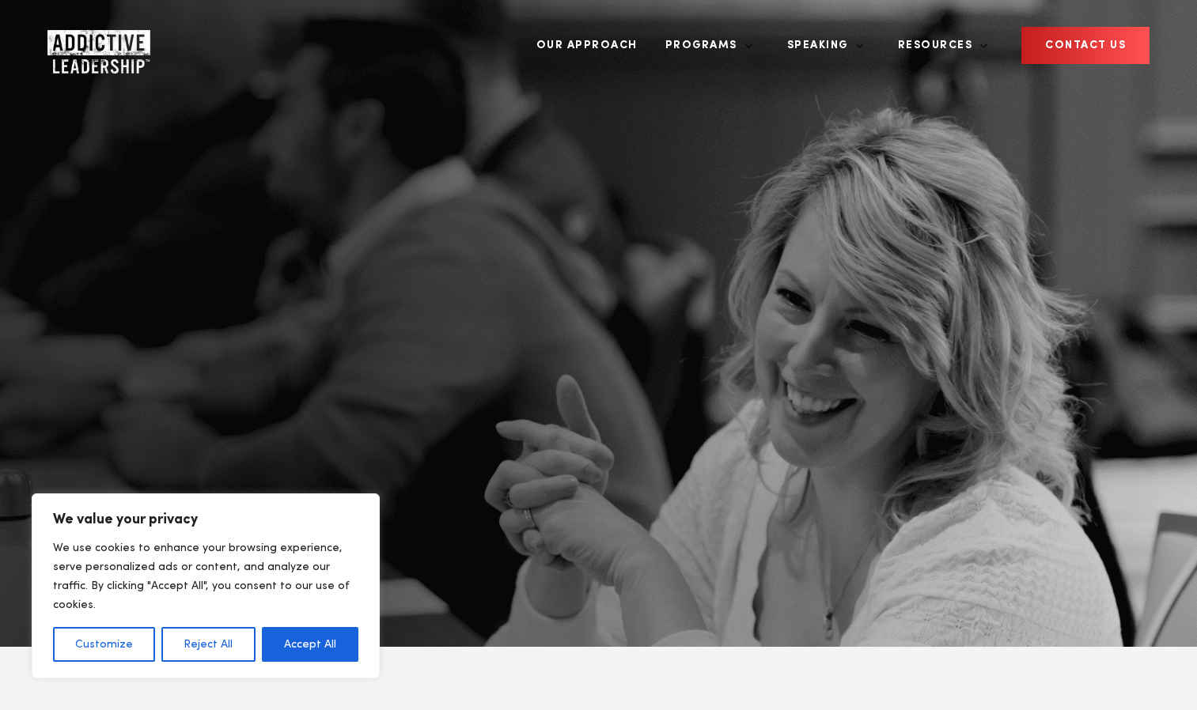  Describe the element at coordinates (703, 45) in the screenshot. I see `a: Programs` at that location.